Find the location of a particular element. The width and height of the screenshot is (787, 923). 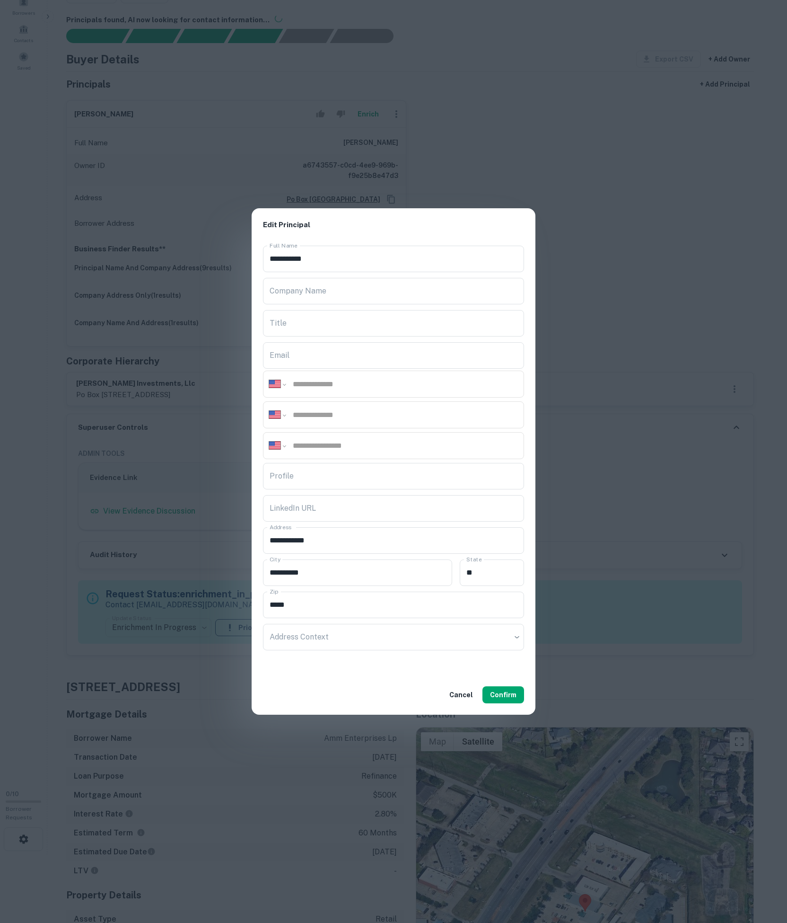

label: Zip is located at coordinates (274, 591).